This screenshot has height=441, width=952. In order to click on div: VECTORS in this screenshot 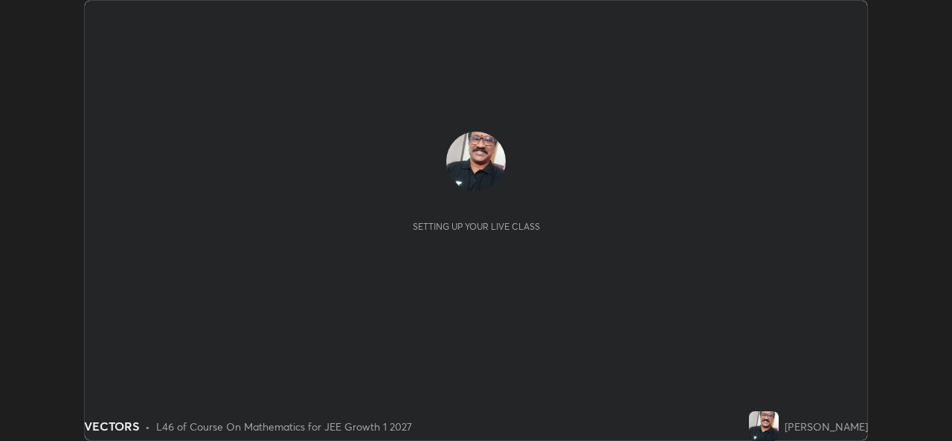, I will do `click(112, 426)`.